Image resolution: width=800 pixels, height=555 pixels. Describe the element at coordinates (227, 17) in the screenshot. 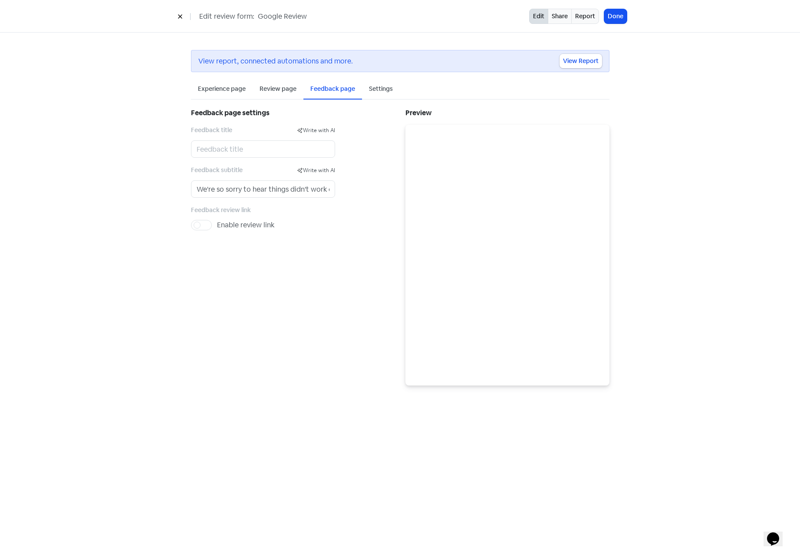

I see `span: Edit review form:` at that location.